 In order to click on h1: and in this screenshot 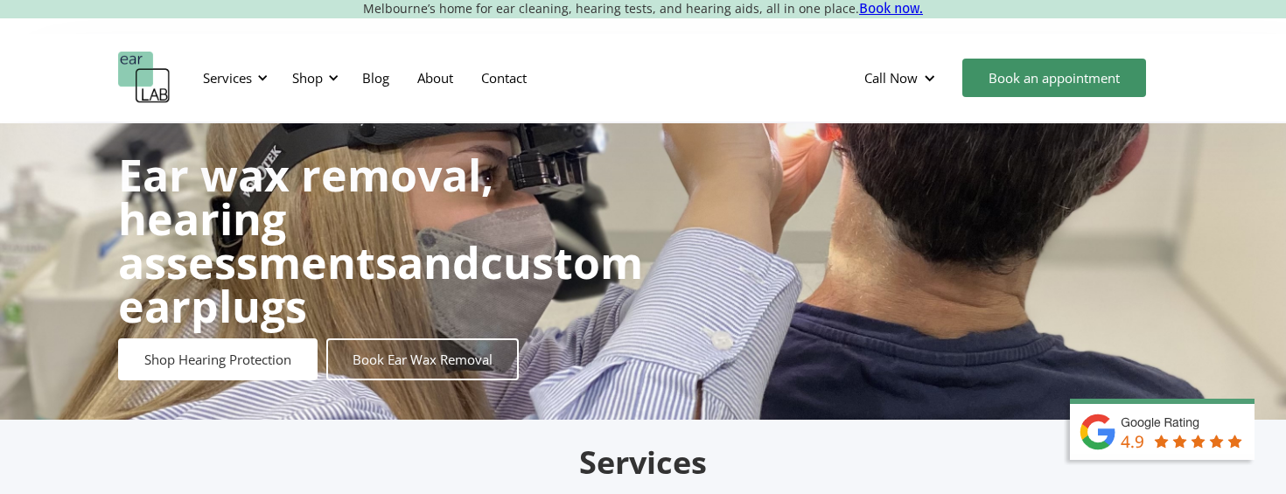, I will do `click(381, 241)`.